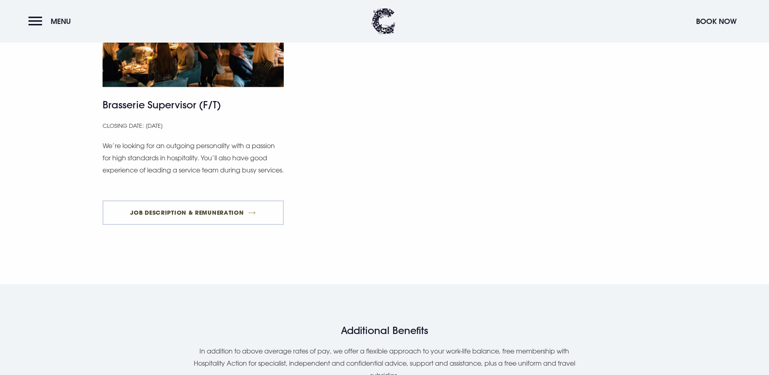 This screenshot has width=769, height=375. Describe the element at coordinates (193, 158) in the screenshot. I see `p: We’re looking for an outgoing personality with a passion for high standards in hospitality. You’l...` at that location.